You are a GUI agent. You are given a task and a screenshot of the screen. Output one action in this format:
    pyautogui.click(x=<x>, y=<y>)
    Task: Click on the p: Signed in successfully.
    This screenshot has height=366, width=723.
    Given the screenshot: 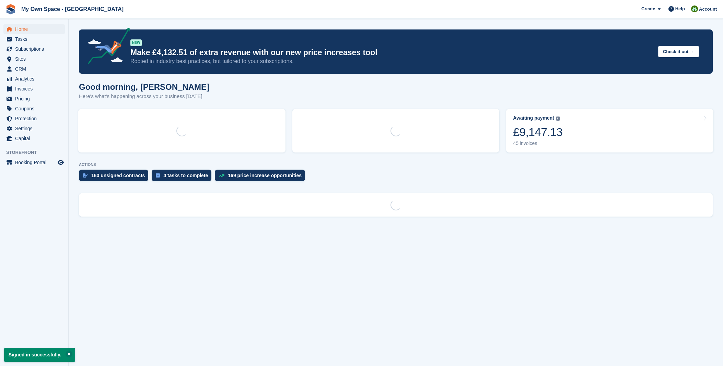 What is the action you would take?
    pyautogui.click(x=39, y=355)
    